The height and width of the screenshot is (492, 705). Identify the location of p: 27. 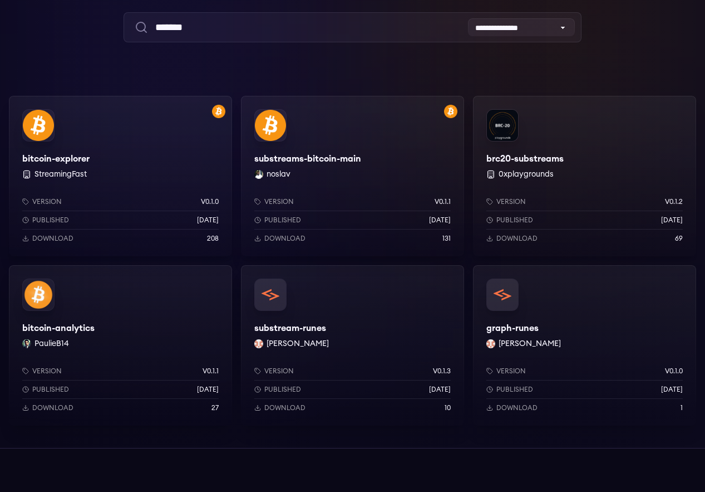
(215, 408).